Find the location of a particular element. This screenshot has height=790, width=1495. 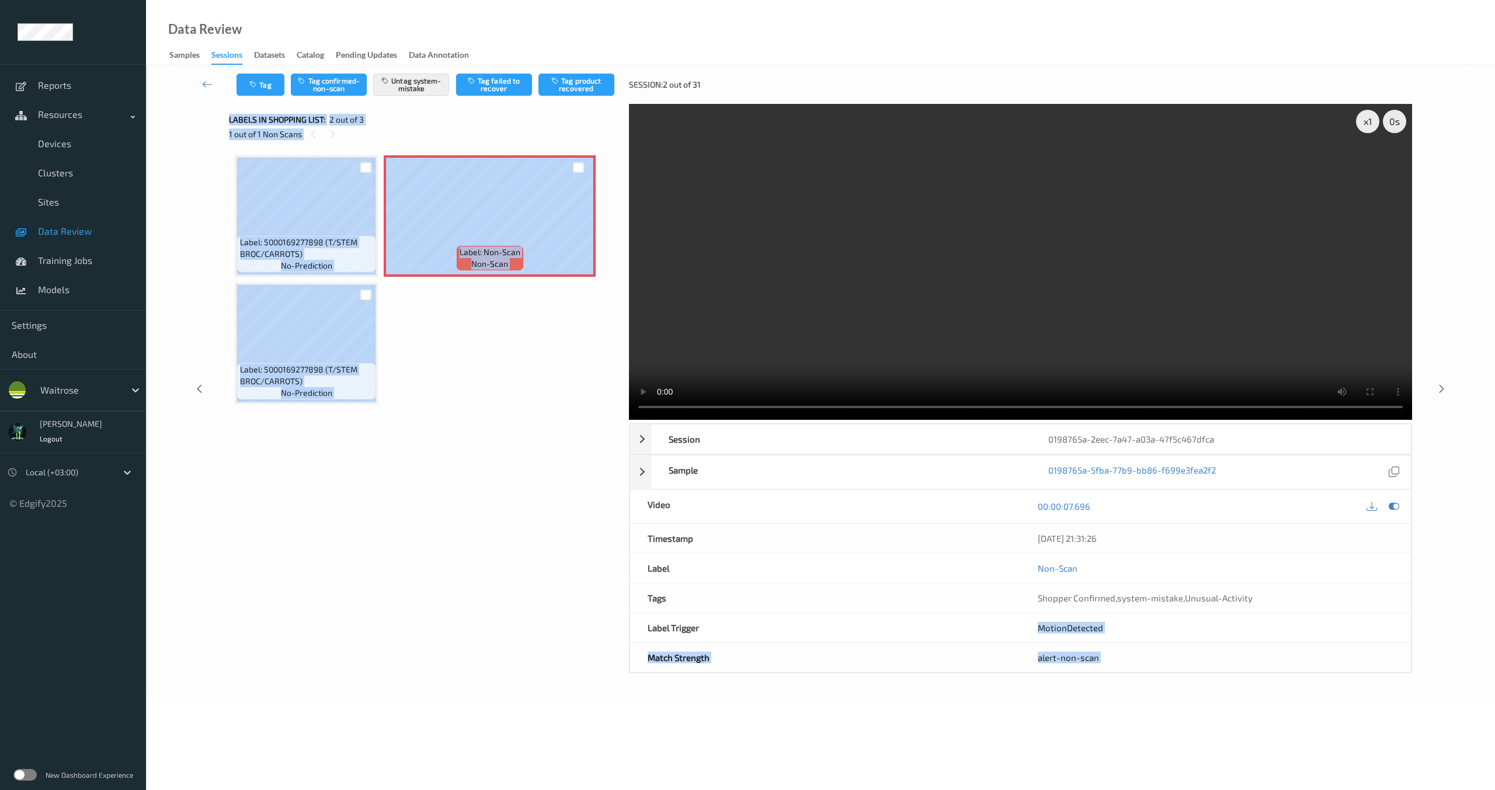

div: Sample0198765a-5fba-77b9-bb86-f699e3fea2f2 is located at coordinates (1020, 472).